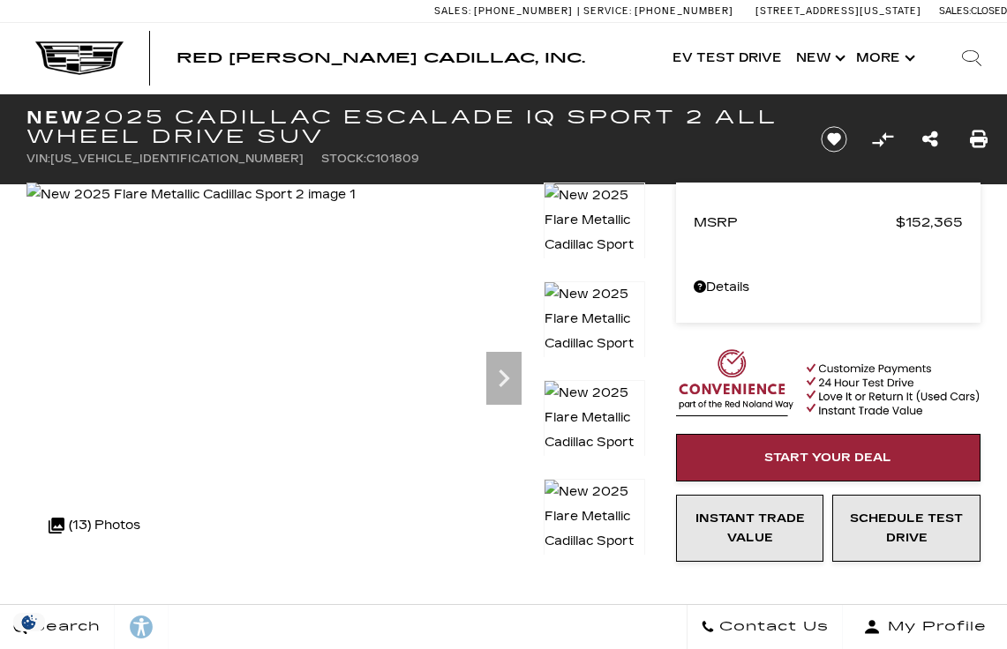 This screenshot has width=1007, height=649. What do you see at coordinates (393, 159) in the screenshot?
I see `span: C101809` at bounding box center [393, 159].